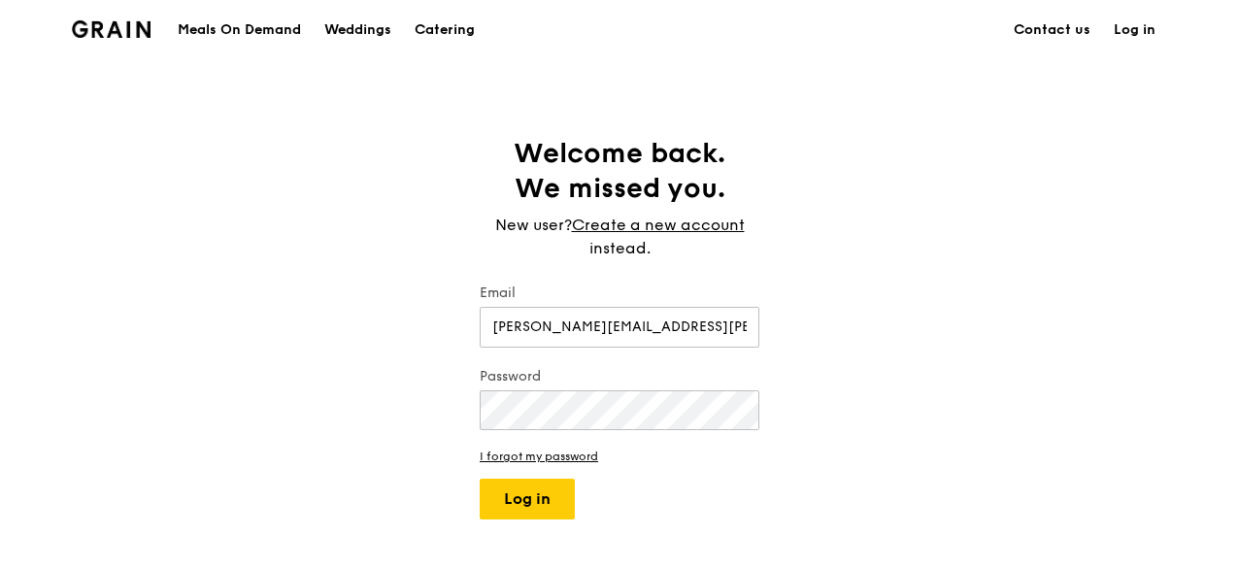  I want to click on h1: Welcome back. We missed you., so click(620, 171).